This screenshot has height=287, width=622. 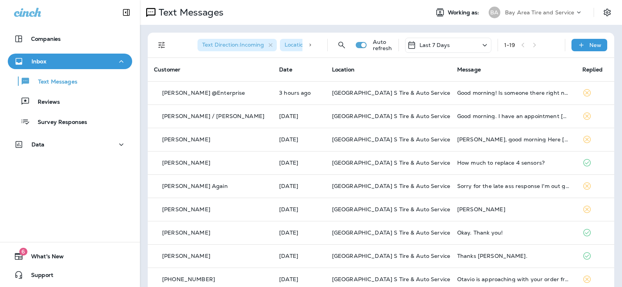 What do you see at coordinates (39, 61) in the screenshot?
I see `p: Inbox` at bounding box center [39, 61].